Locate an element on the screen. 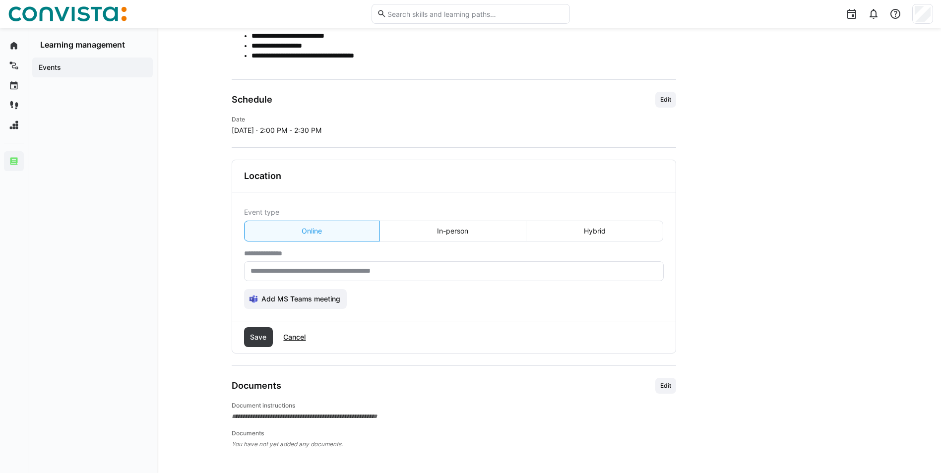 The height and width of the screenshot is (473, 941). eds-button-option: Online is located at coordinates (312, 231).